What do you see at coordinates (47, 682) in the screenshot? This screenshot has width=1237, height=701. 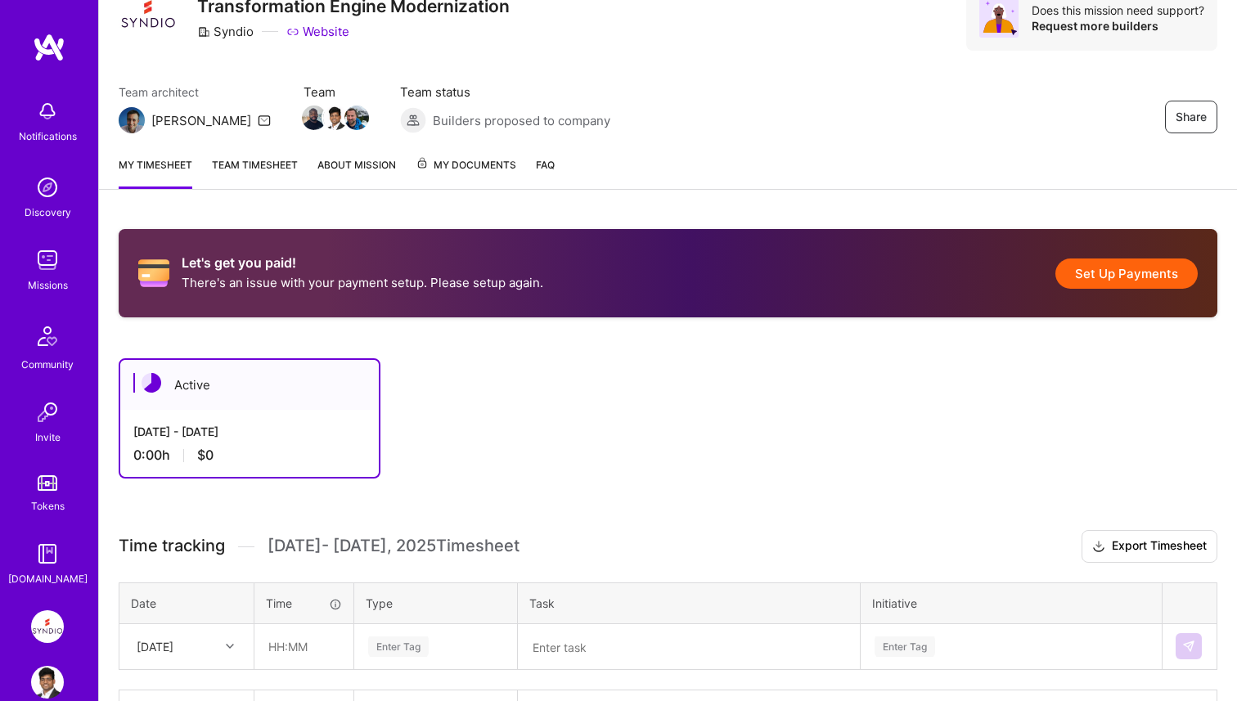 I see `img: User Avatar` at bounding box center [47, 682].